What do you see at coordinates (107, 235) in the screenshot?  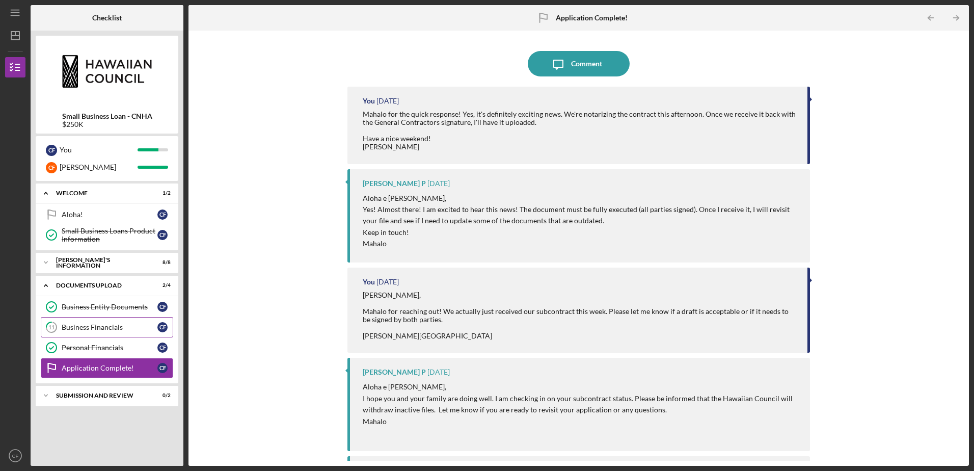 I see `a: Small Business Loans Product InformationCF` at bounding box center [107, 235].